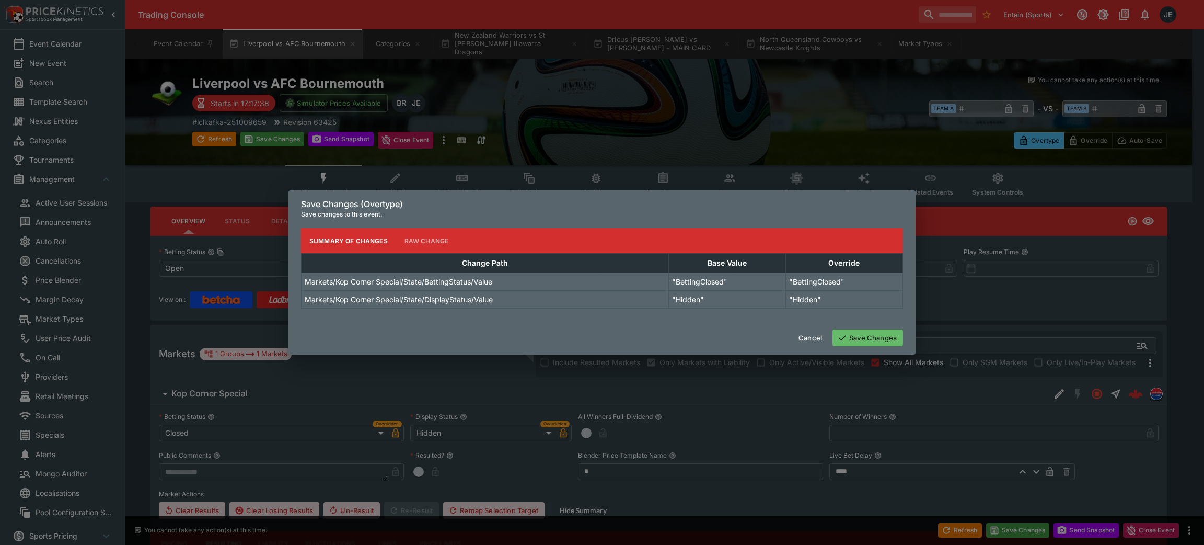  Describe the element at coordinates (844, 263) in the screenshot. I see `th: Override` at that location.